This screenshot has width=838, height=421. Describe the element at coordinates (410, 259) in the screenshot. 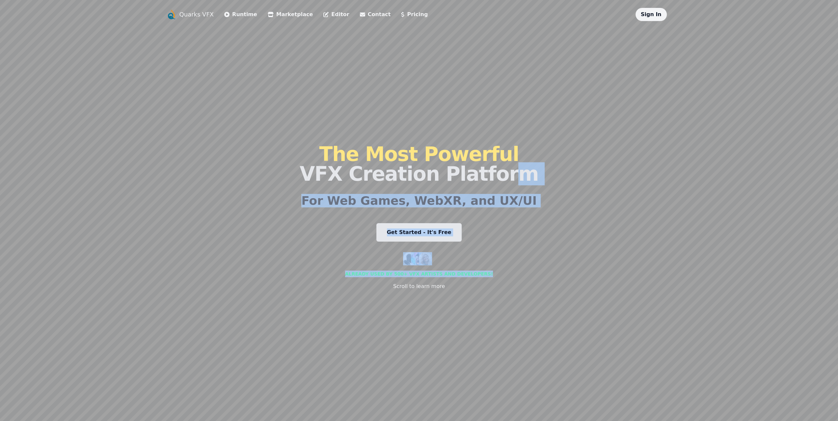

I see `img: customer 1` at that location.